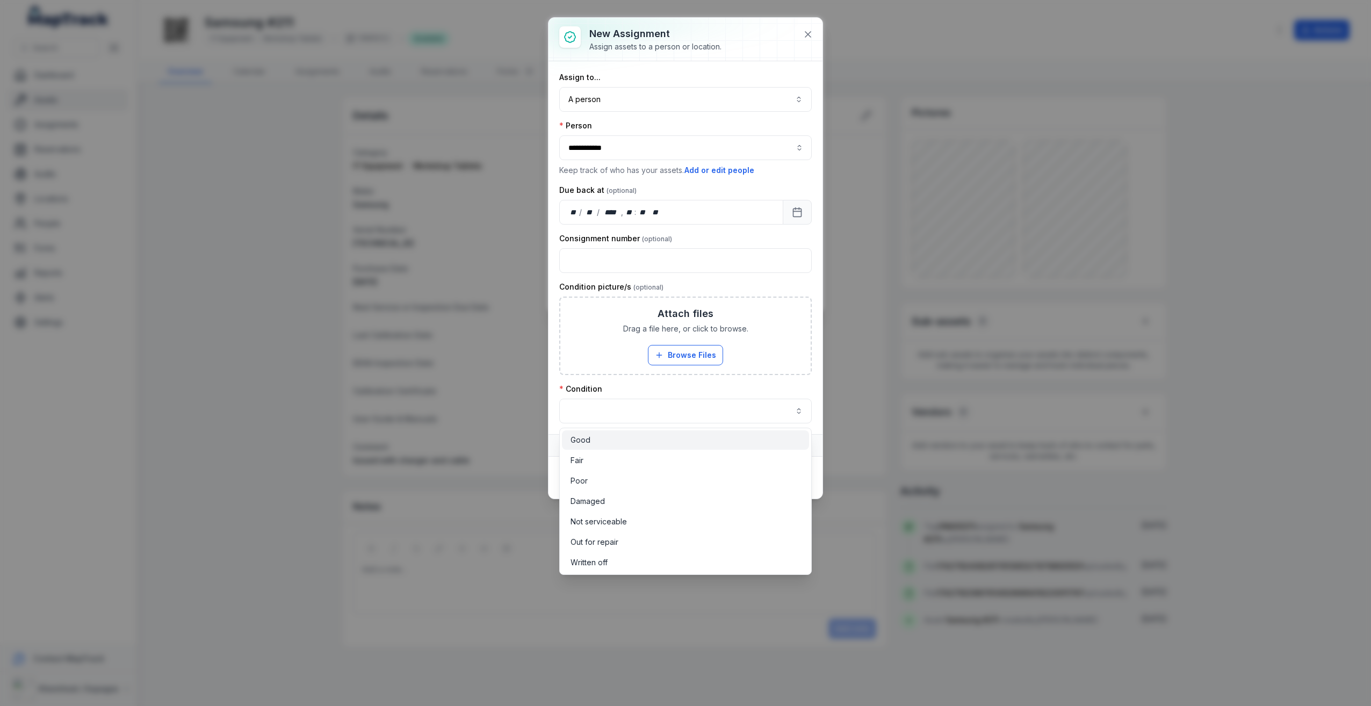  I want to click on span: Good, so click(580, 440).